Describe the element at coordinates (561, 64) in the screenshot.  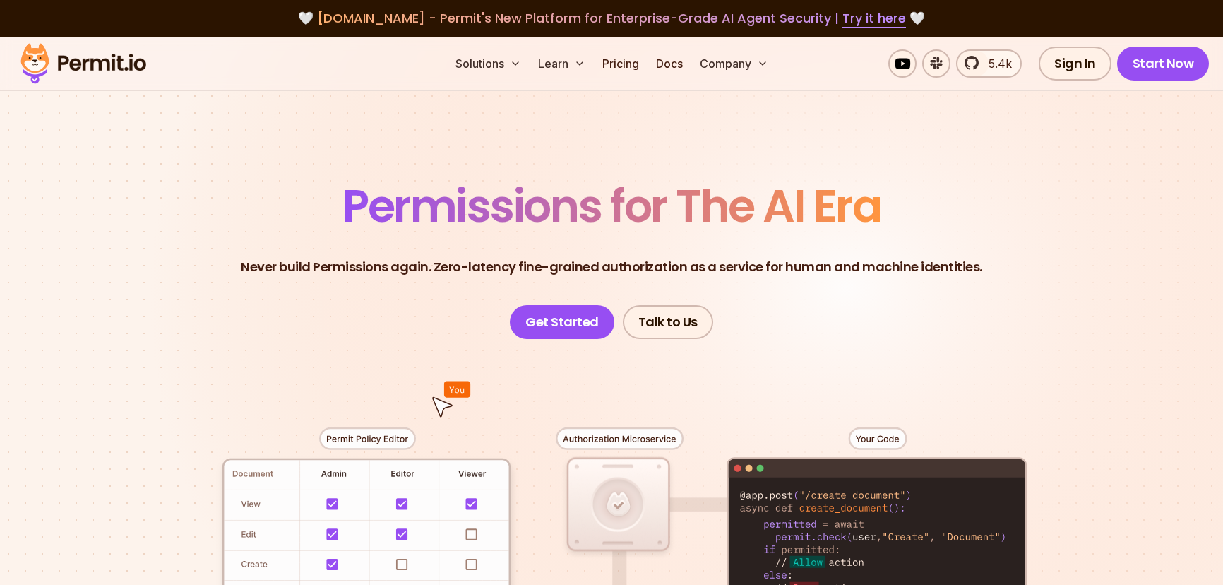
I see `button: Learn` at that location.